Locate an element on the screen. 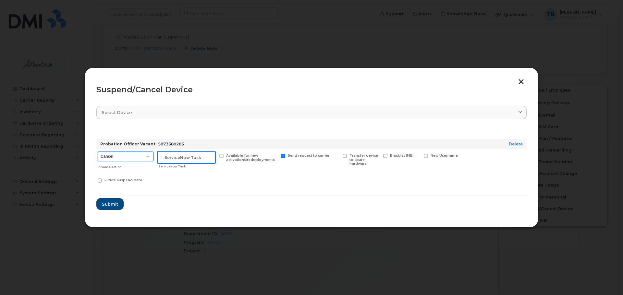 The image size is (623, 295). span: Blacklist IMEI is located at coordinates (401, 156).